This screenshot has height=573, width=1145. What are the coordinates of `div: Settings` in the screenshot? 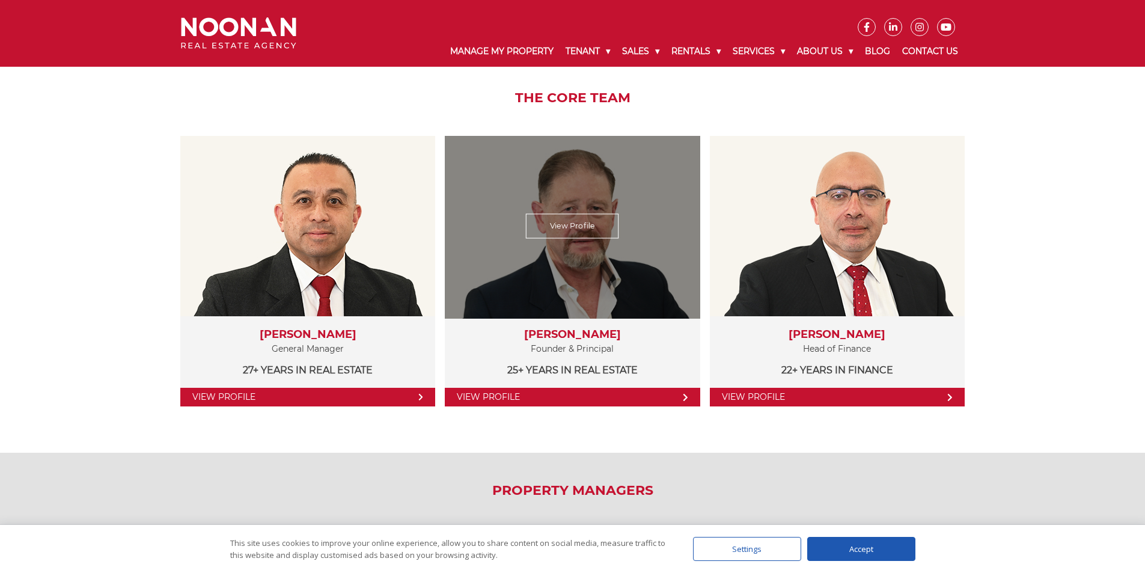 It's located at (747, 549).